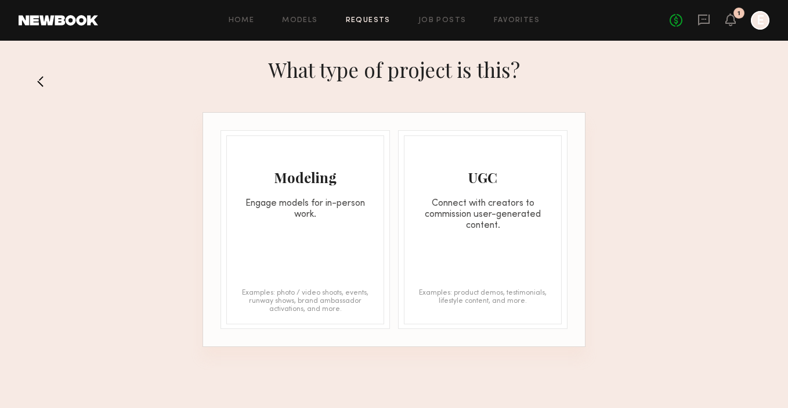  Describe the element at coordinates (761, 20) in the screenshot. I see `a: E` at that location.